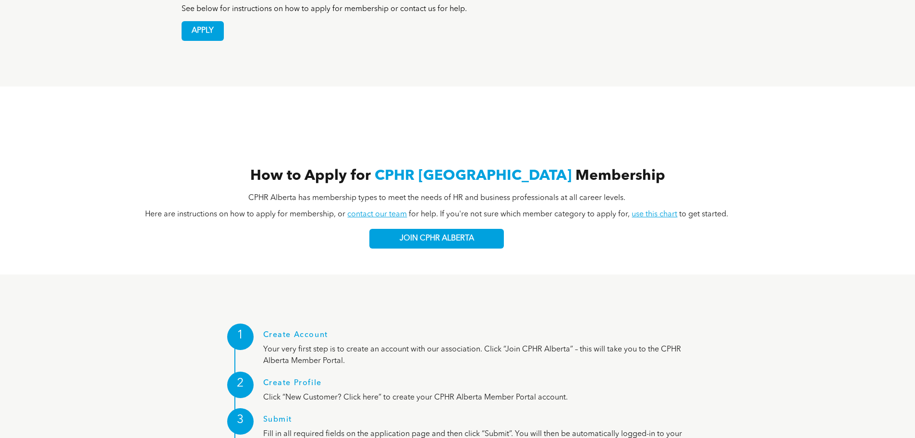  I want to click on a: contact our team, so click(377, 214).